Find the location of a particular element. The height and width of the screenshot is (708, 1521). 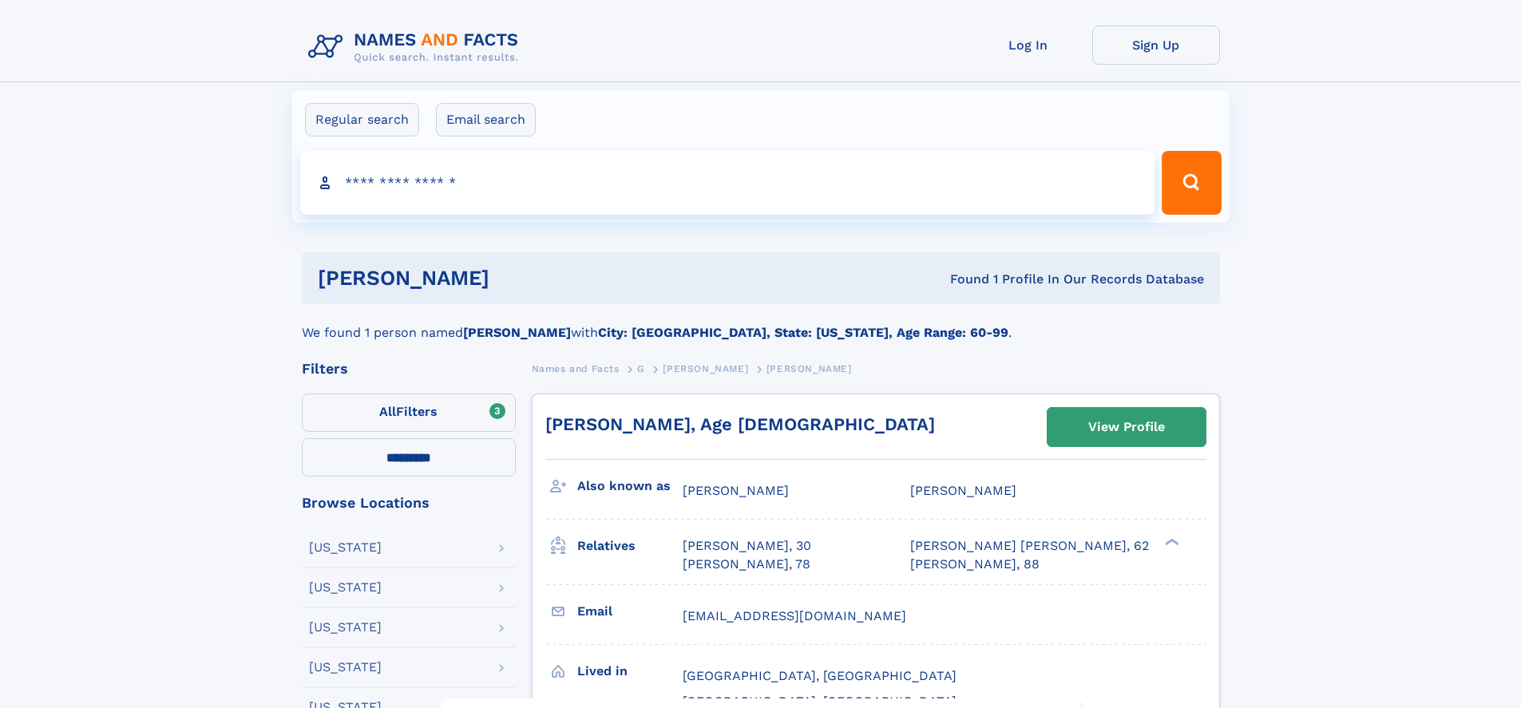

h3: Lived in is located at coordinates (630, 671).